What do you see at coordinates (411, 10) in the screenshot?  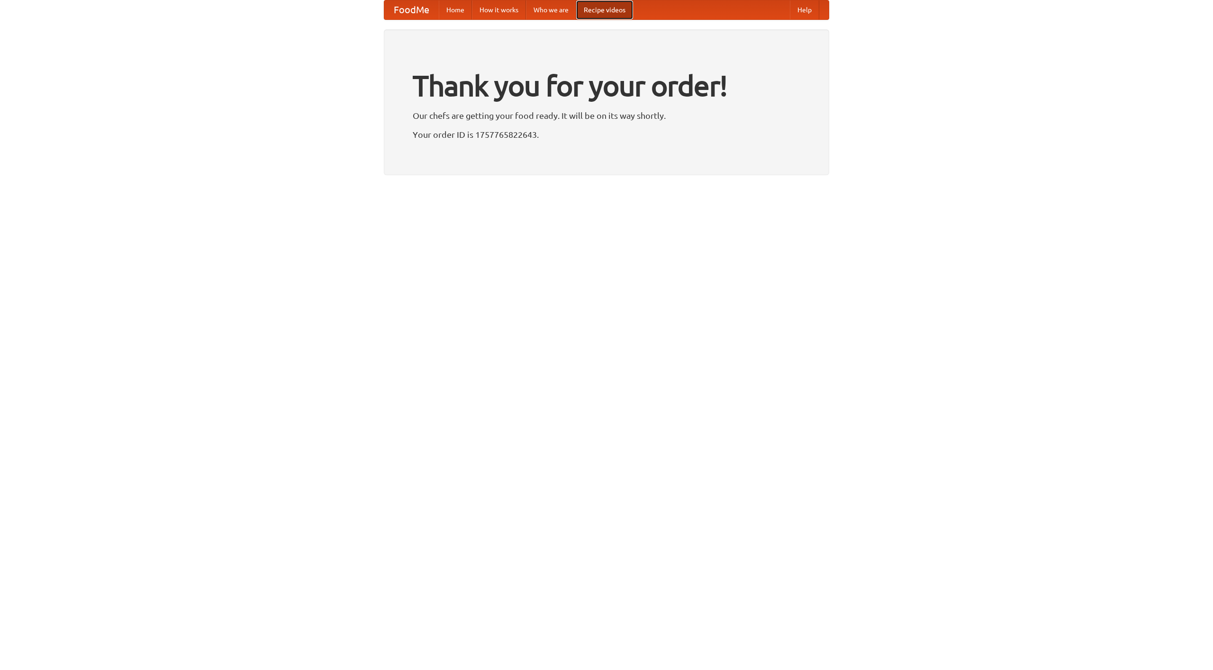 I see `a: FoodMe` at bounding box center [411, 10].